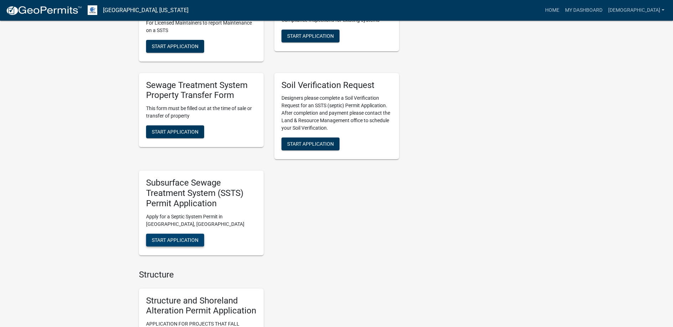 The height and width of the screenshot is (327, 673). I want to click on p: This form must be filled out at the time of sale or transfer of property, so click(201, 112).